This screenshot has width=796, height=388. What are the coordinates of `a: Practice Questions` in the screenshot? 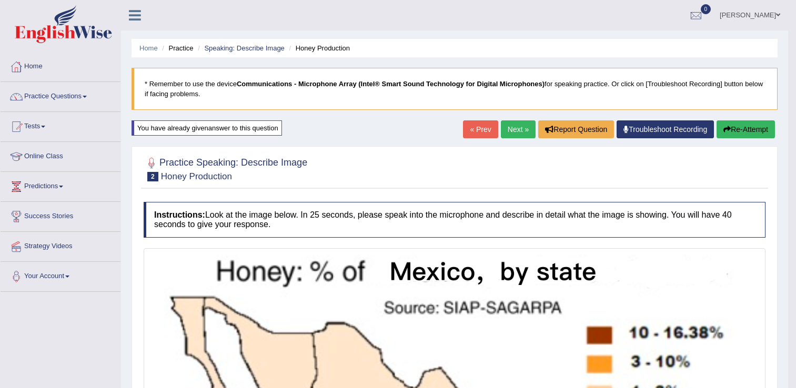 It's located at (60, 95).